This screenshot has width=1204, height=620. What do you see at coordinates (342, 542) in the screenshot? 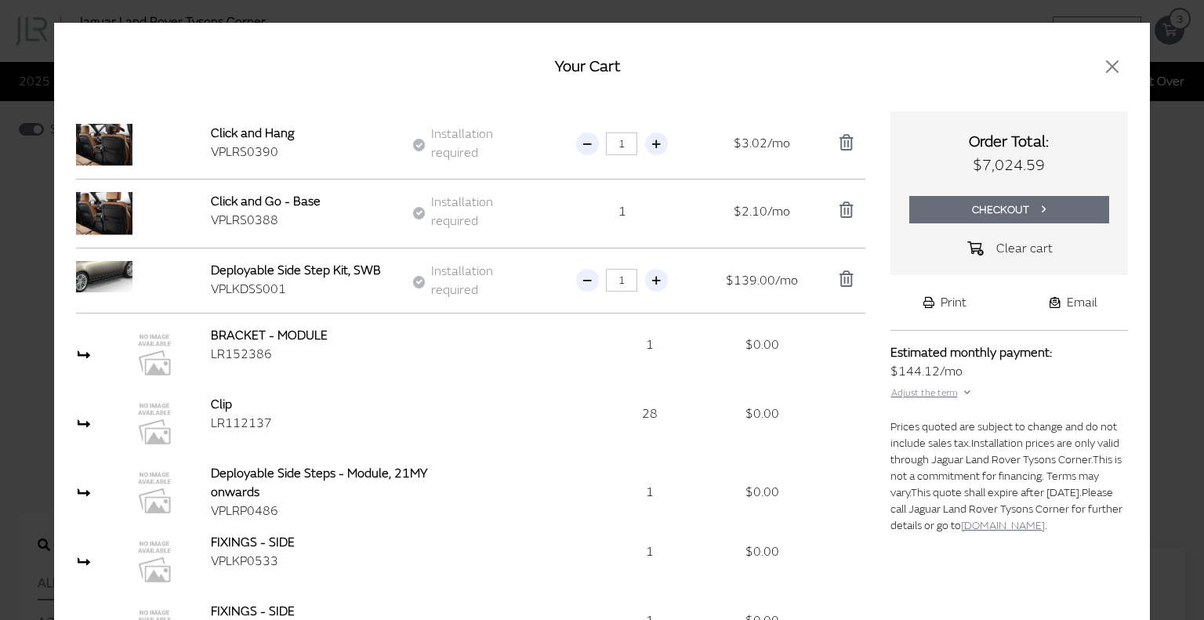
I see `div: FIXINGS - SIDE` at bounding box center [342, 542].